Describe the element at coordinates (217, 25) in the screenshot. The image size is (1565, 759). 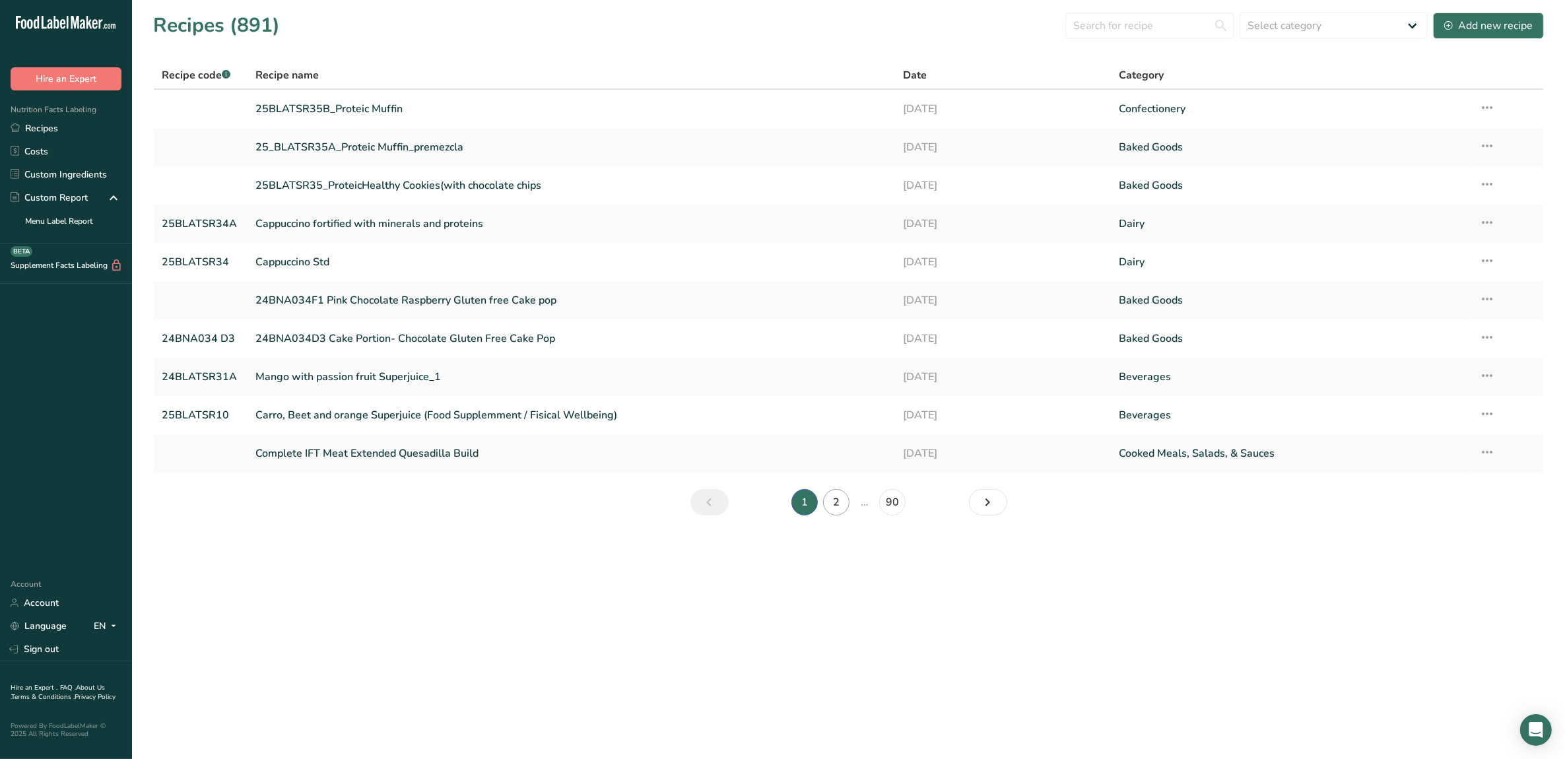
I see `h1: Recipes (891)` at that location.